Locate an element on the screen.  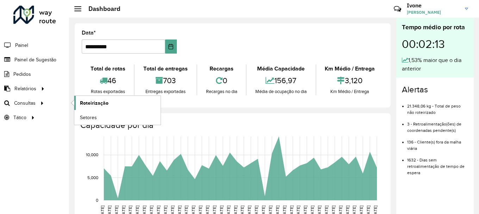
button: Choose Date is located at coordinates (171, 46).